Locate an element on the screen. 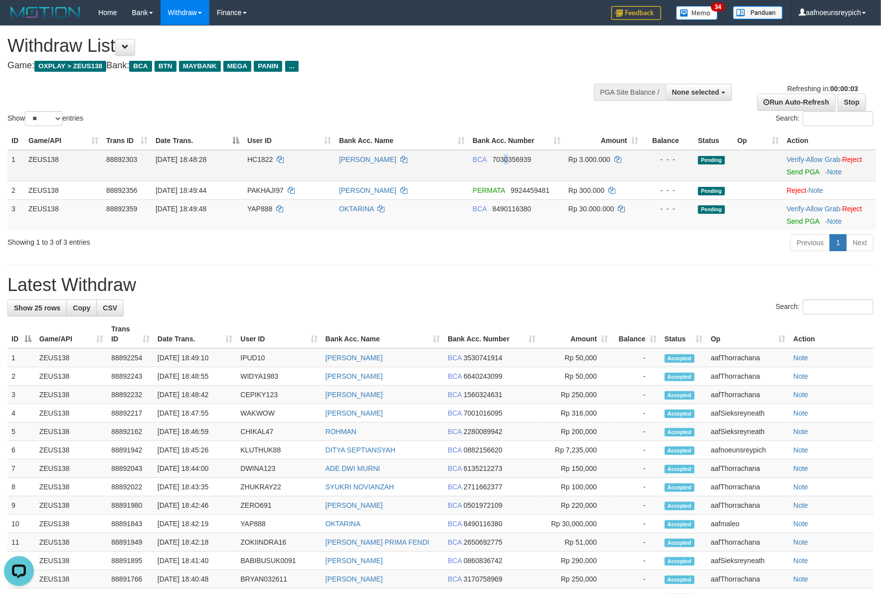 The width and height of the screenshot is (881, 594). img: Feedback.jpg is located at coordinates (636, 13).